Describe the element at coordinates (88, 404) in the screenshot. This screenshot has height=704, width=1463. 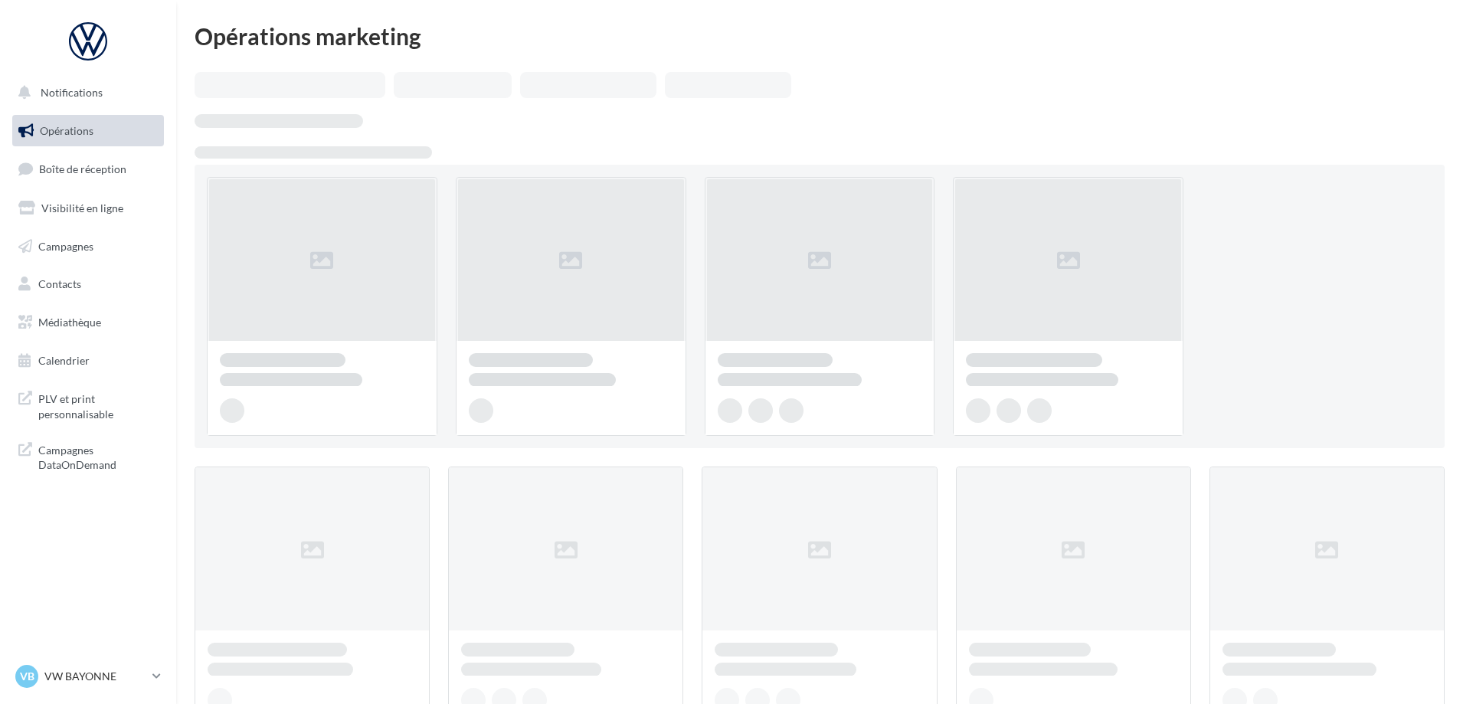
I see `a: PLV et print personnalisable` at that location.